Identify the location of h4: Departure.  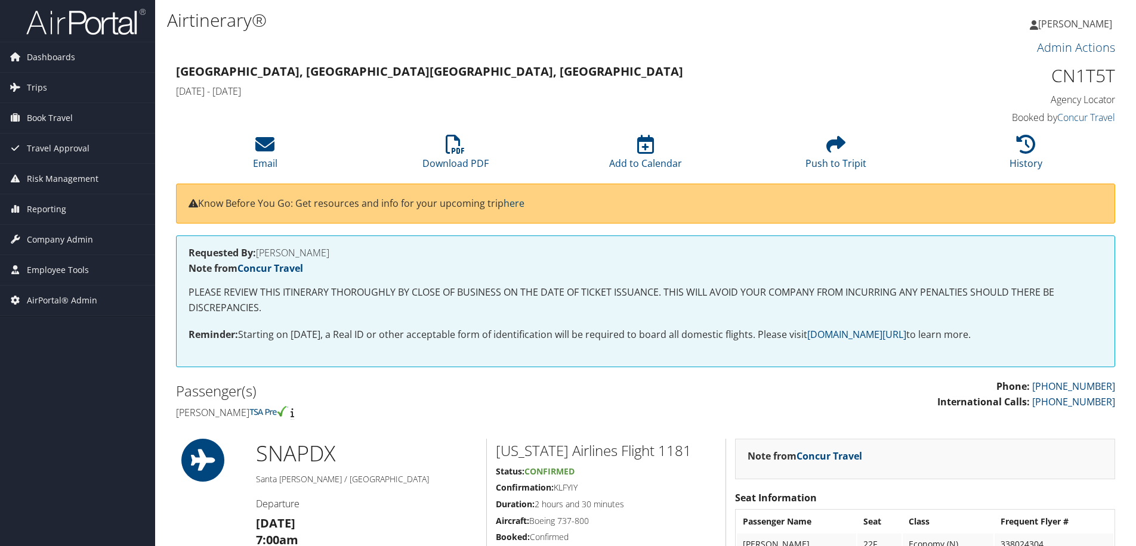
(366, 504).